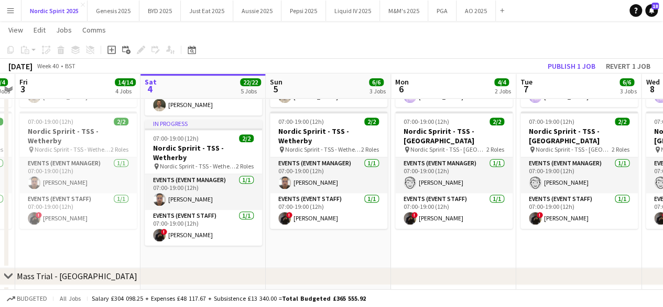  I want to click on button: BYD 2025, so click(160, 10).